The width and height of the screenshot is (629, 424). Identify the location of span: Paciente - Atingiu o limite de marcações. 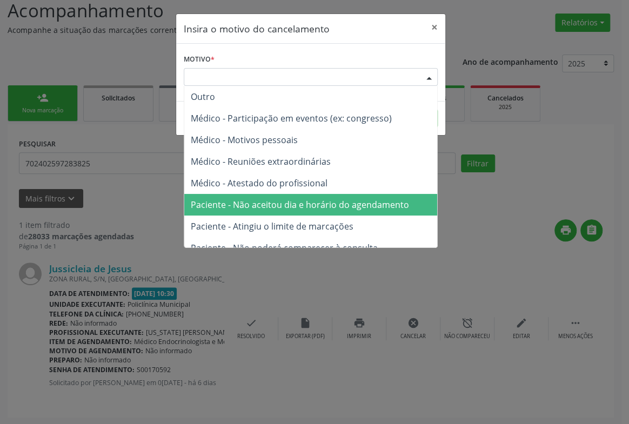
(272, 226).